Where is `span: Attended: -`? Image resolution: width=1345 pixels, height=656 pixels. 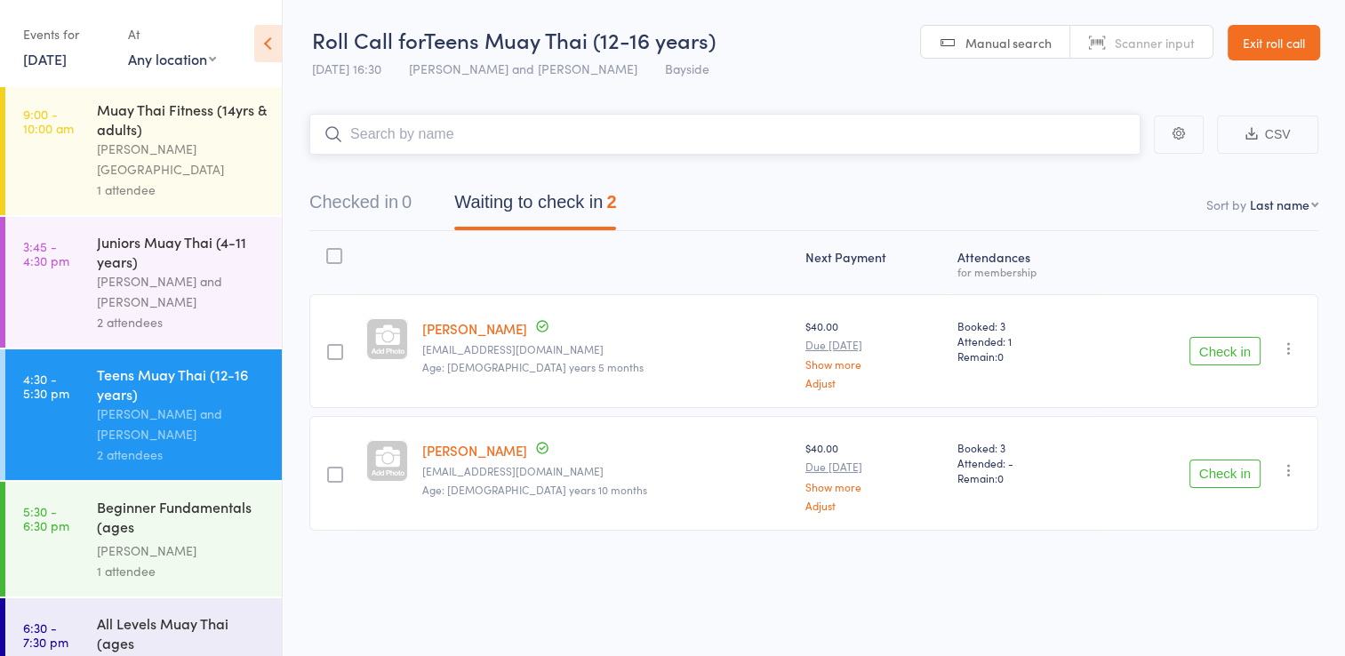 span: Attended: - is located at coordinates (1025, 462).